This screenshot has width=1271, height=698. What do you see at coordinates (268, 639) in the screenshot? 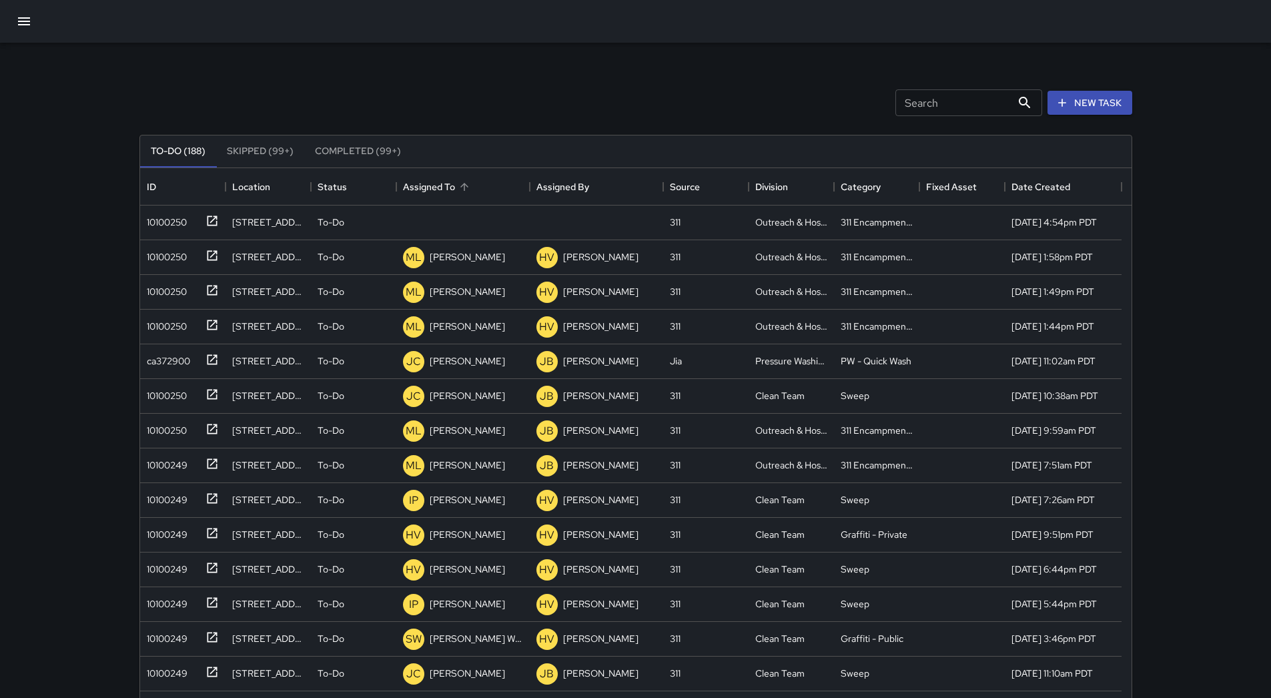
I see `div: 1513 Mission Street` at bounding box center [268, 639].